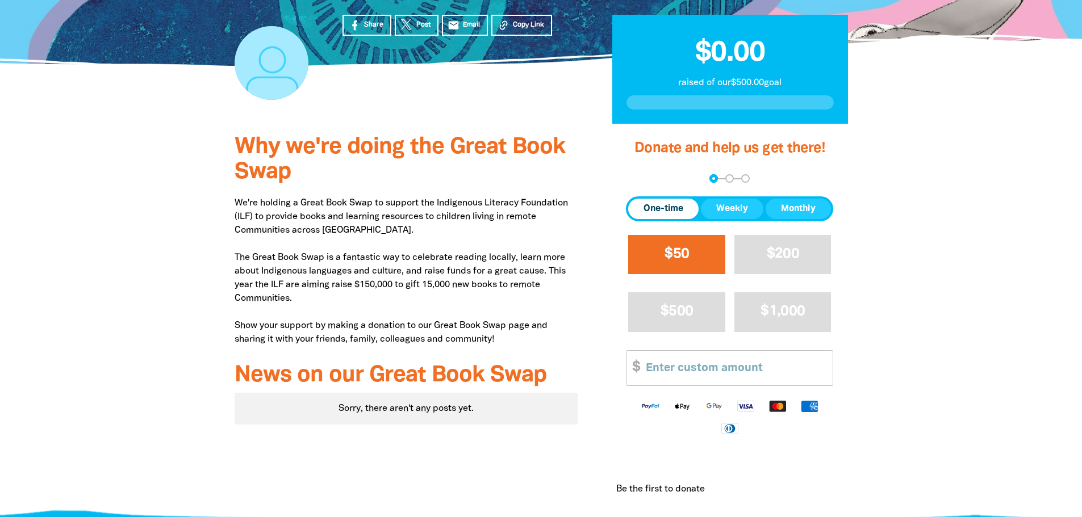 Image resolution: width=1082 pixels, height=517 pixels. Describe the element at coordinates (676, 311) in the screenshot. I see `span: $500` at that location.